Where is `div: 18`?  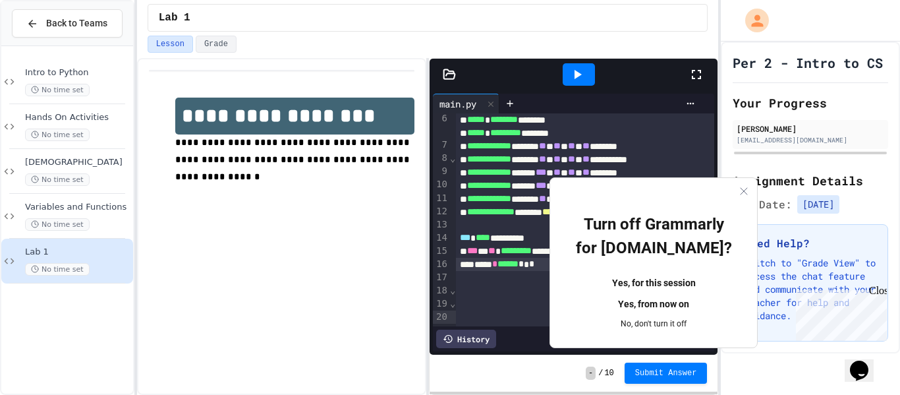
div: 18 is located at coordinates (441, 291).